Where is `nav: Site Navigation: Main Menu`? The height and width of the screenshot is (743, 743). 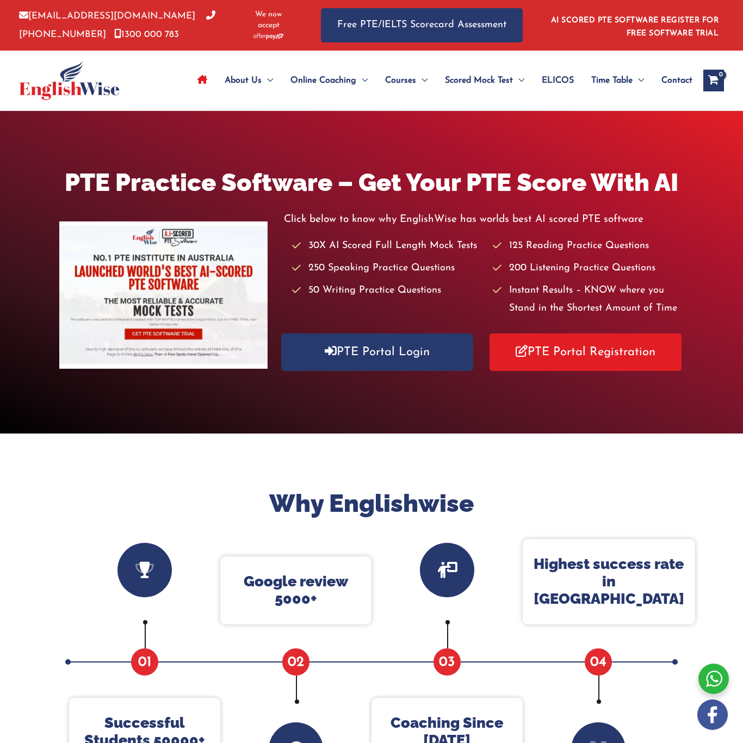 nav: Site Navigation: Main Menu is located at coordinates (441, 80).